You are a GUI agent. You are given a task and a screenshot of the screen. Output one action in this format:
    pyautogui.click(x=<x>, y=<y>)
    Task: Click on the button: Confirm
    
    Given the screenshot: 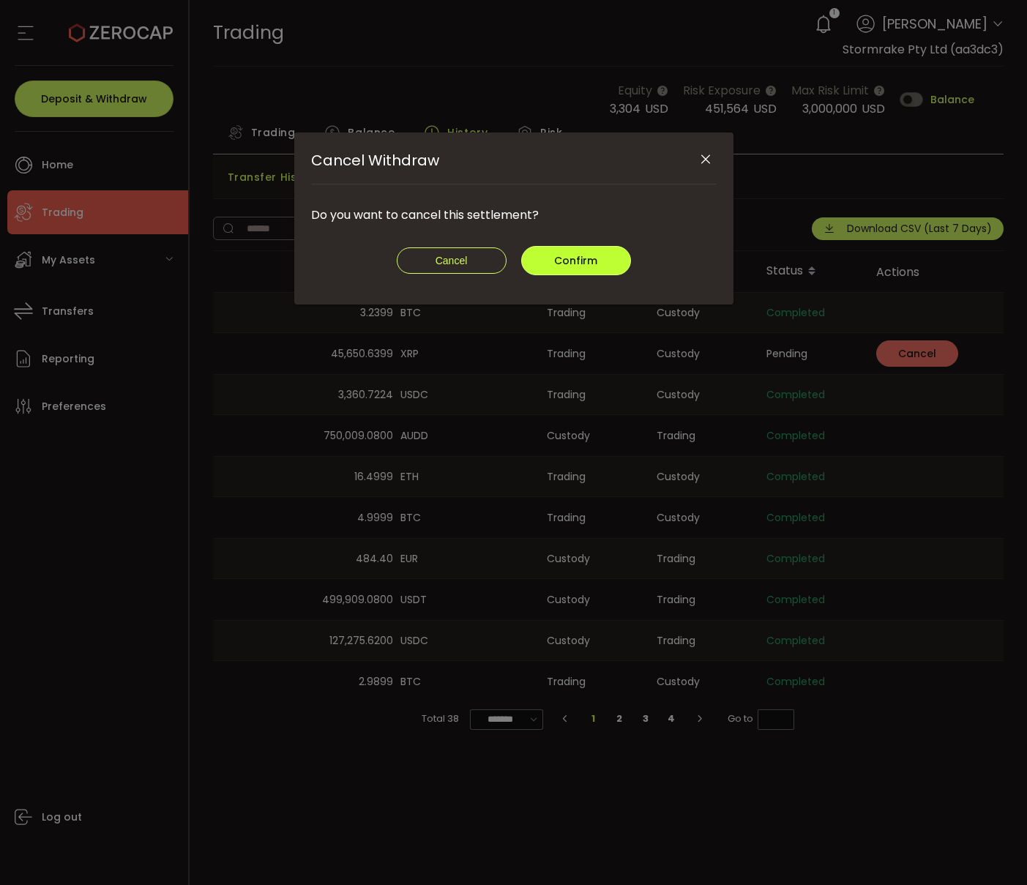 What is the action you would take?
    pyautogui.click(x=576, y=261)
    